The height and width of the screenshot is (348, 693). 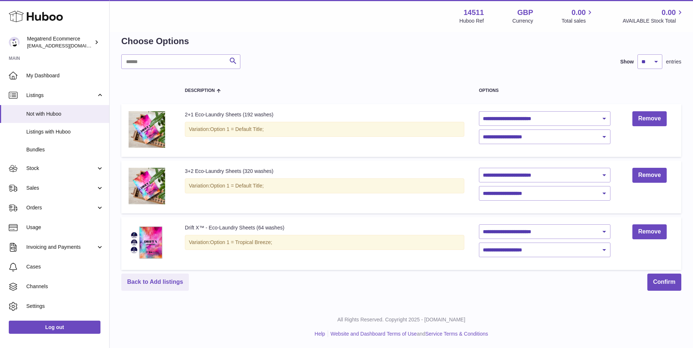 I want to click on a: Help, so click(x=319, y=334).